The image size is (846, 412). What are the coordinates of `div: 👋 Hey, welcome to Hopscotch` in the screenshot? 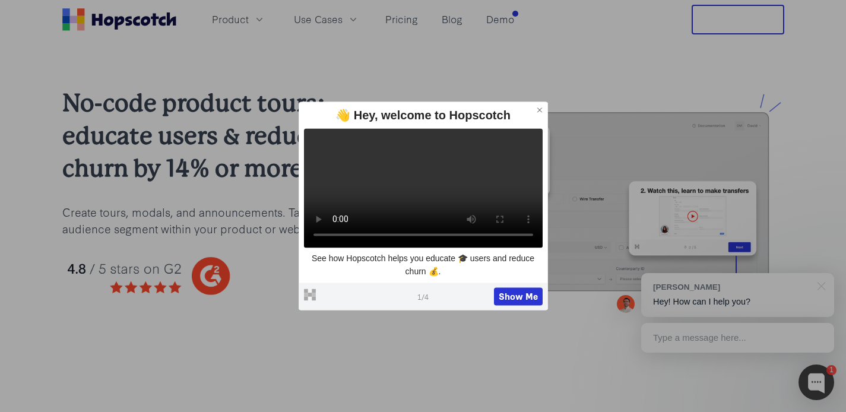 It's located at (423, 115).